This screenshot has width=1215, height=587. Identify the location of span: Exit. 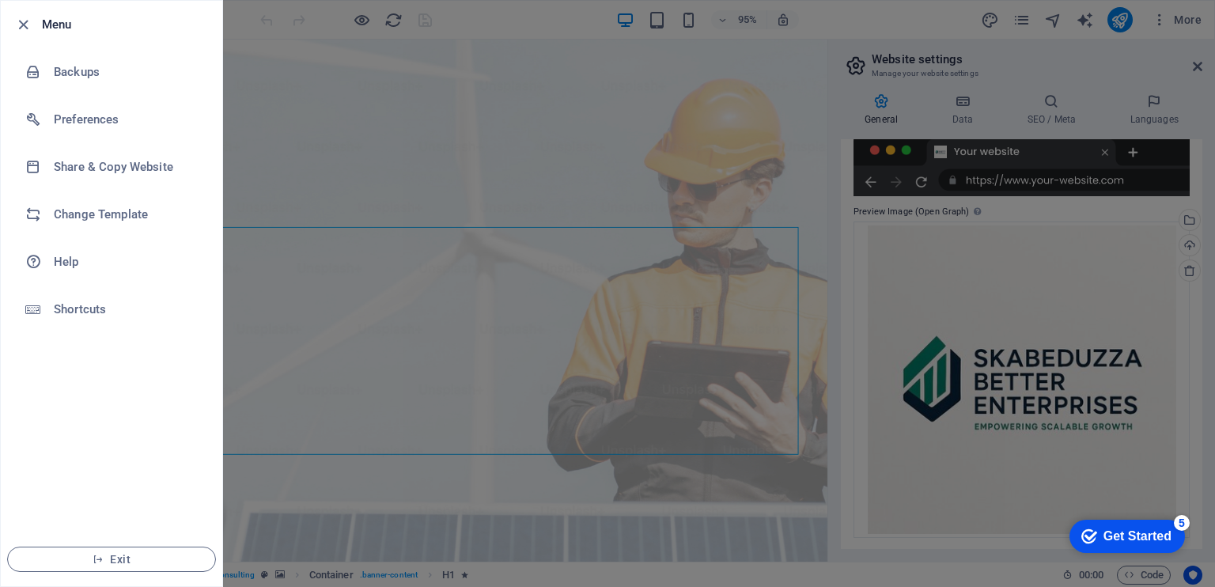
(112, 559).